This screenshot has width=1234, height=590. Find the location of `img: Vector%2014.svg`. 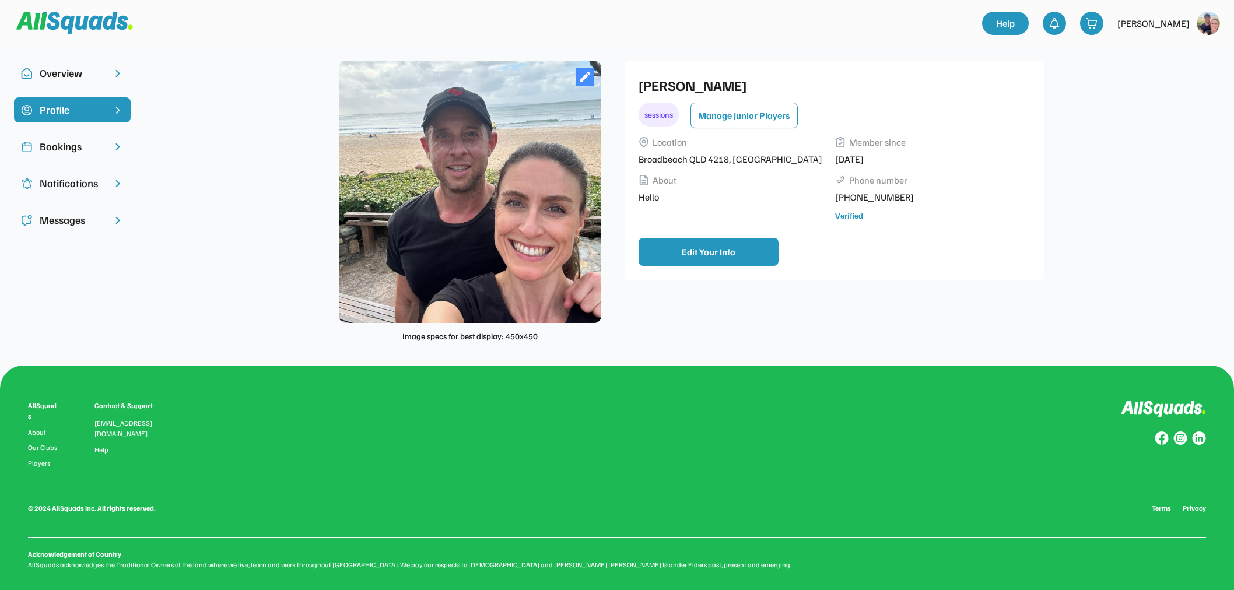

img: Vector%2014.svg is located at coordinates (644, 180).